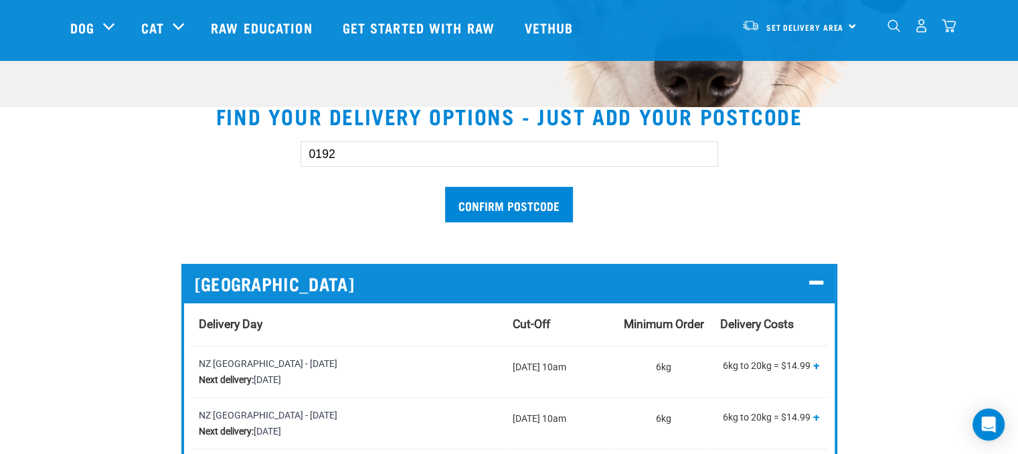 Image resolution: width=1018 pixels, height=454 pixels. I want to click on img: home-icon-1@2x.png, so click(893, 25).